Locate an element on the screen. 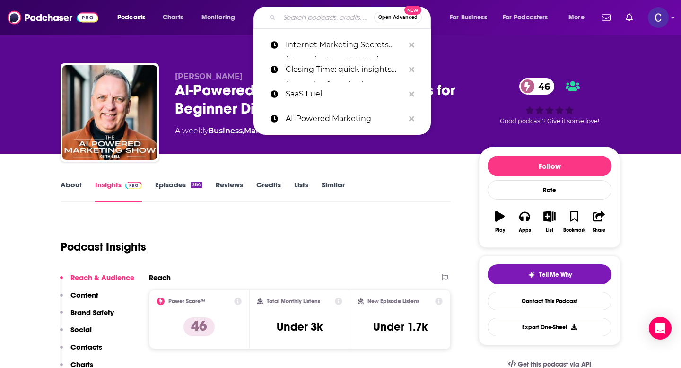  div: 364 is located at coordinates (196, 185).